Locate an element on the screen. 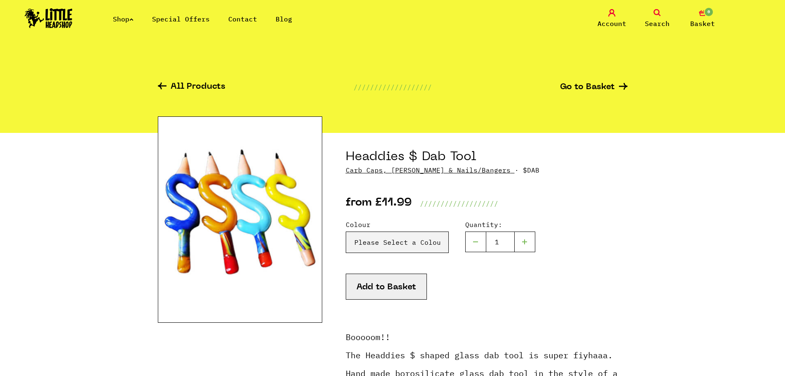 The height and width of the screenshot is (376, 785). a: Special Offers is located at coordinates (181, 19).